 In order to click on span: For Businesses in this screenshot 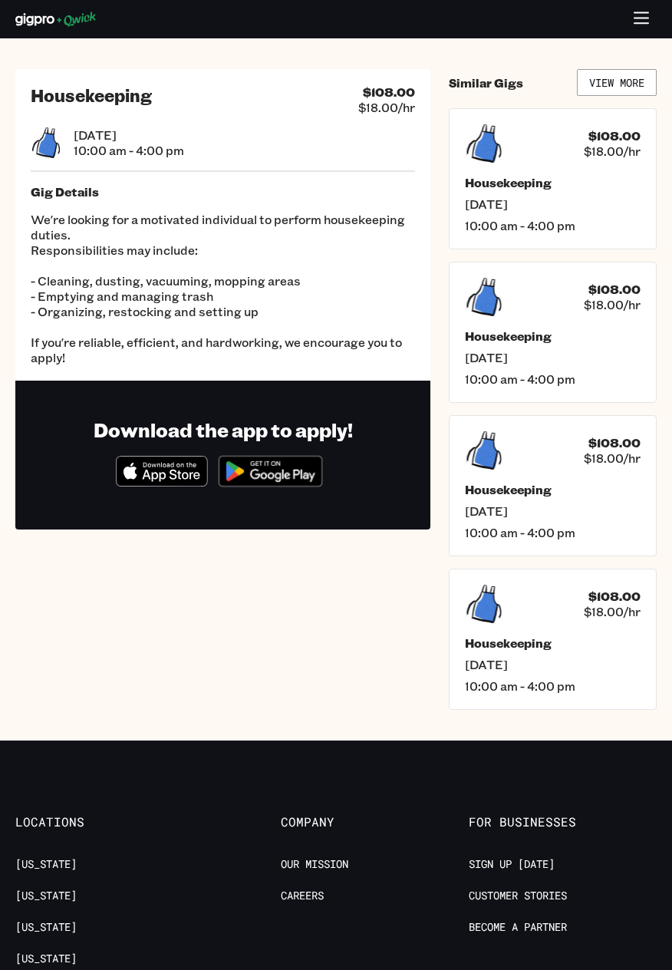, I will do `click(562, 822)`.